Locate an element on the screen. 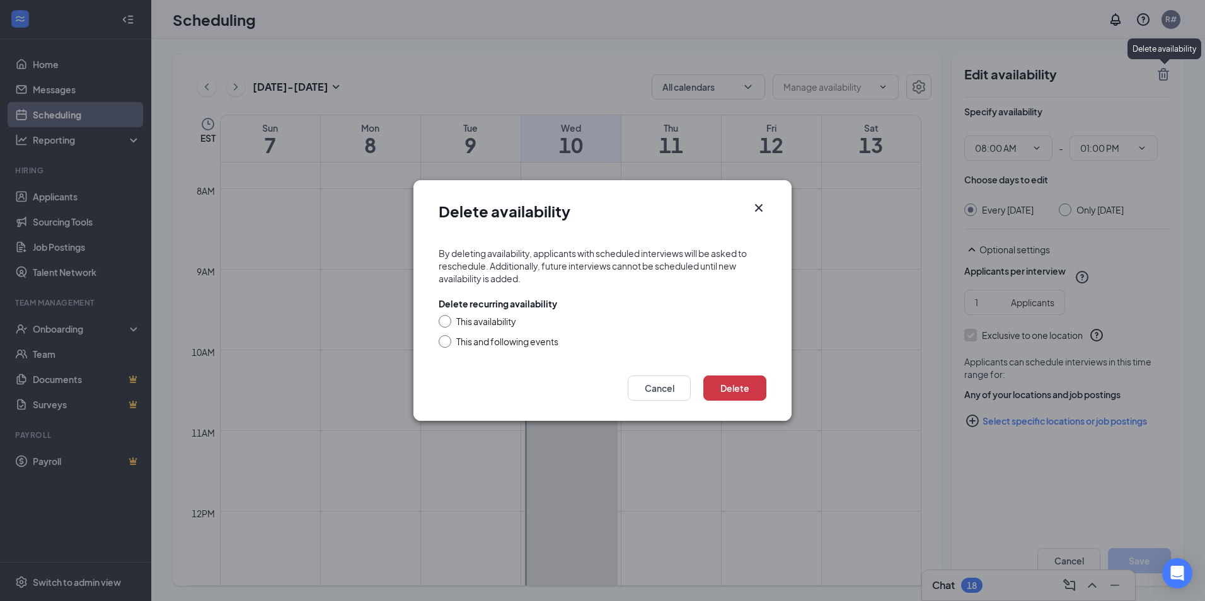  div: This and following events is located at coordinates (508, 342).